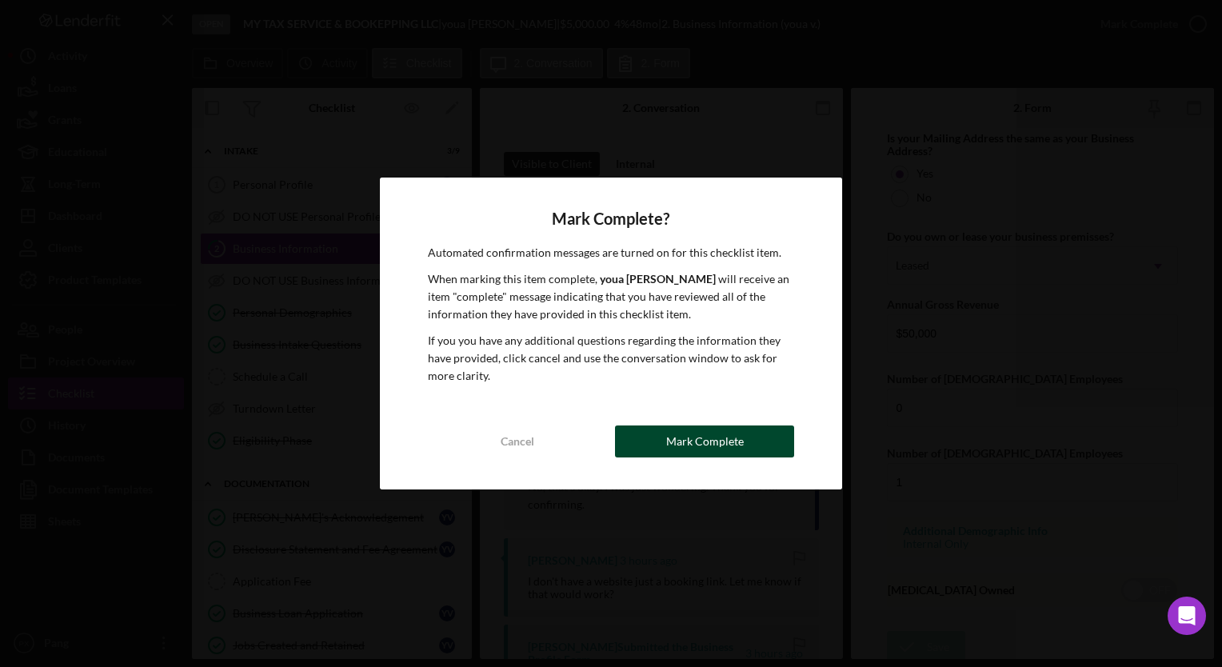 Image resolution: width=1222 pixels, height=667 pixels. I want to click on p: When marking this item complete, will receive an item "complete" message indicating that you have..., so click(611, 297).